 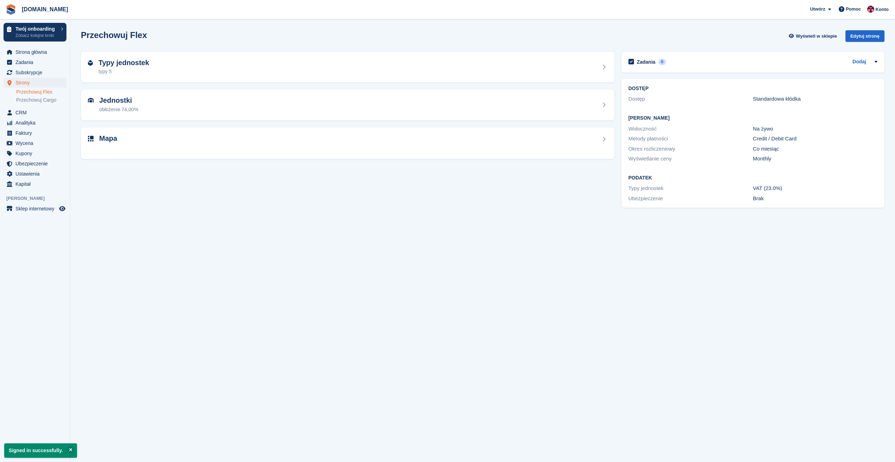 I want to click on div: Brak, so click(x=815, y=198).